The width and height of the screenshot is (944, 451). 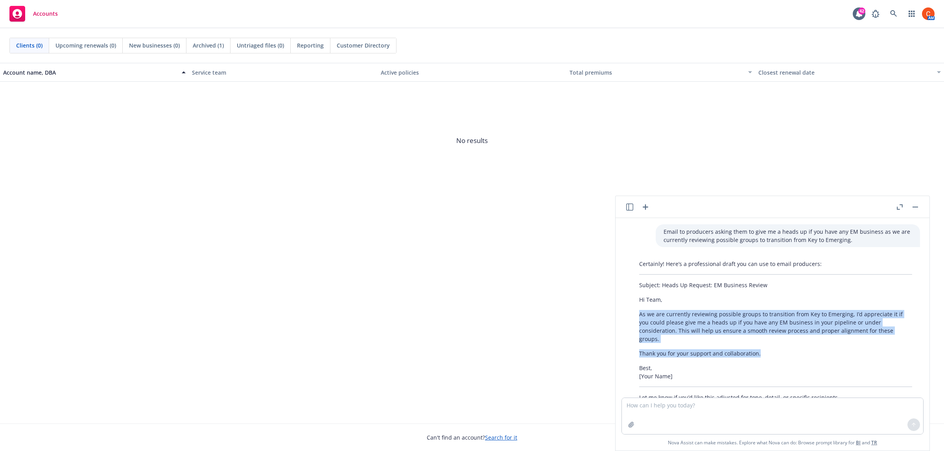 I want to click on p: Best, [Your Name], so click(x=775, y=372).